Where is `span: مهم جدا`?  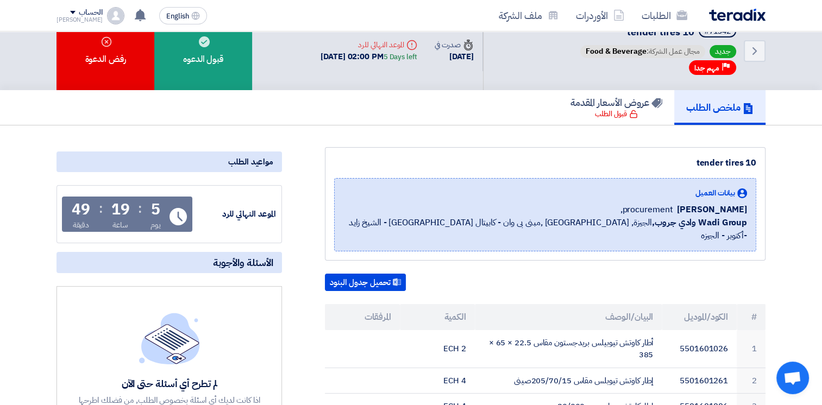 span: مهم جدا is located at coordinates (707, 68).